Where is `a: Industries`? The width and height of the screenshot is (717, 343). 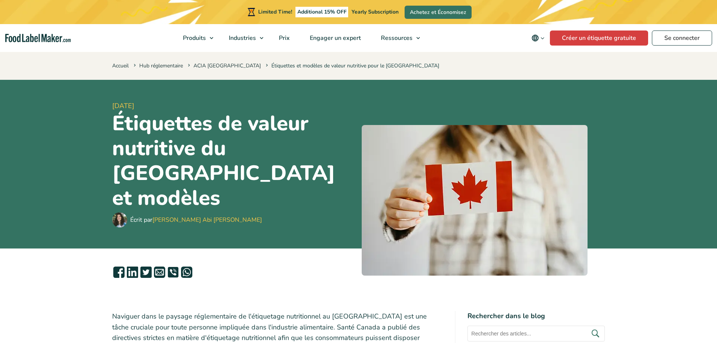 a: Industries is located at coordinates (243, 38).